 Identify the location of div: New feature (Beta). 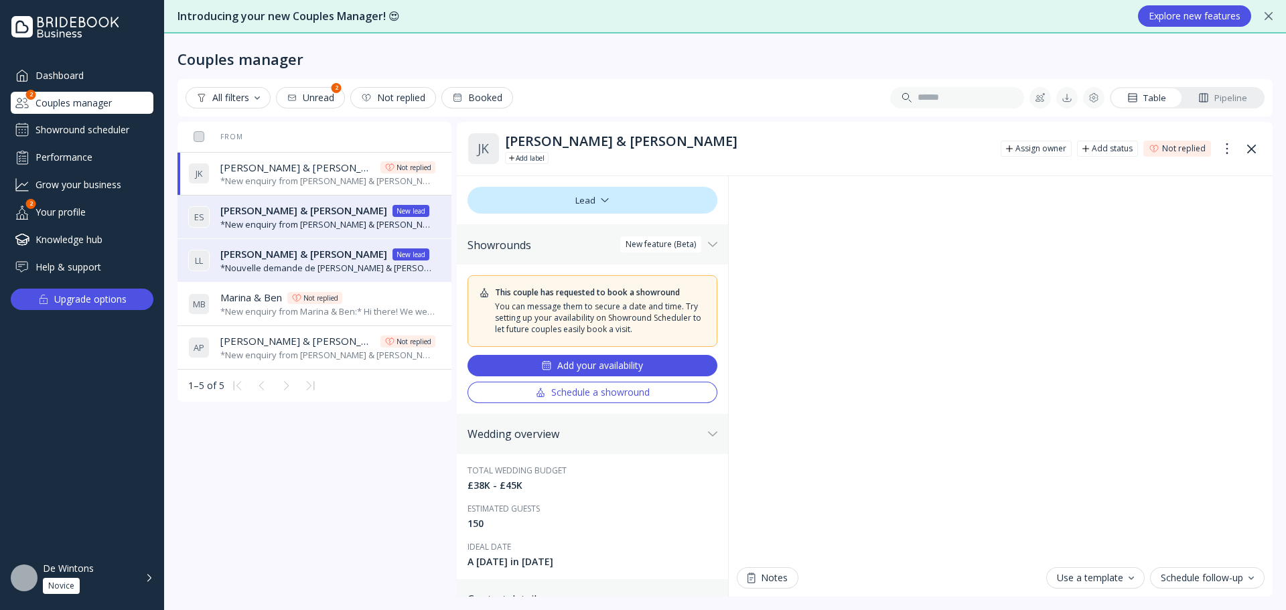
(660, 244).